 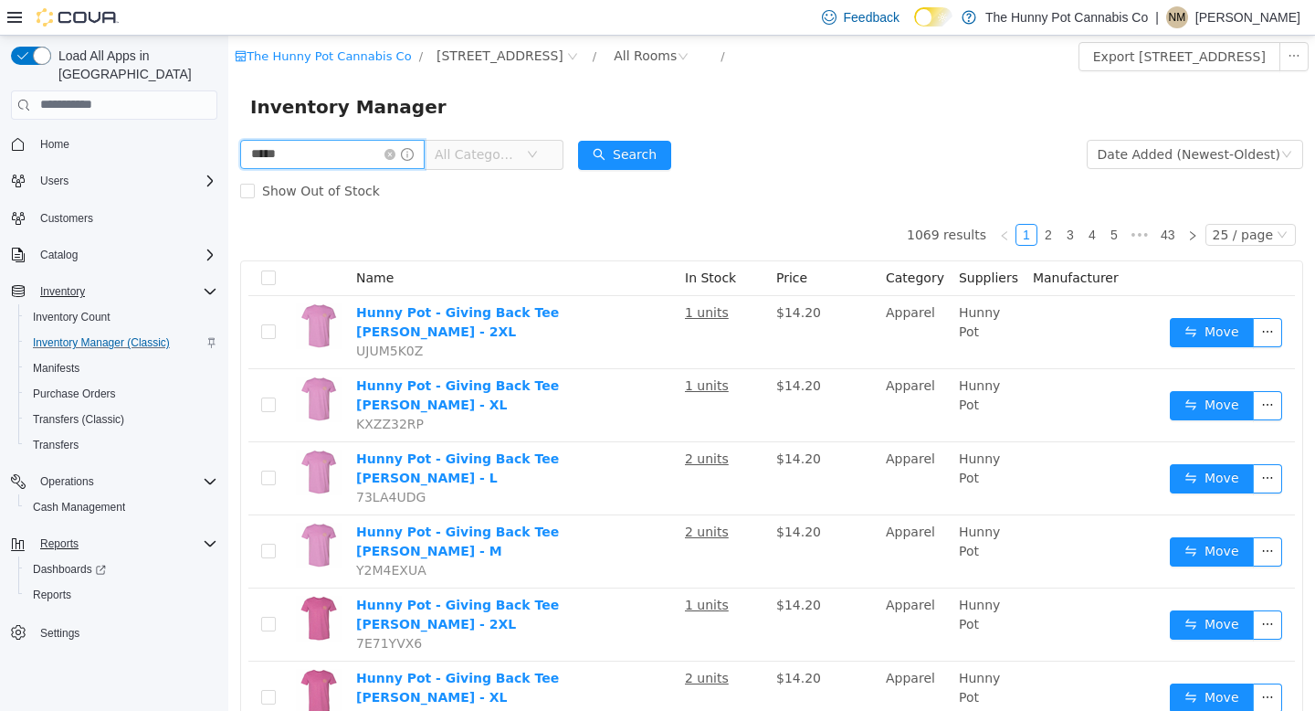 I want to click on span: Name, so click(x=146, y=242).